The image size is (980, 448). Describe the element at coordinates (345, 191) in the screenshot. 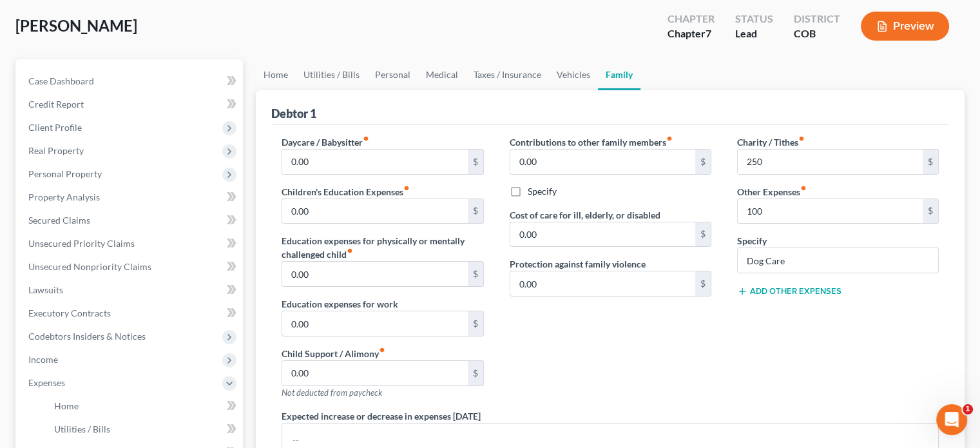

I see `label: Children's Education Expenses` at that location.